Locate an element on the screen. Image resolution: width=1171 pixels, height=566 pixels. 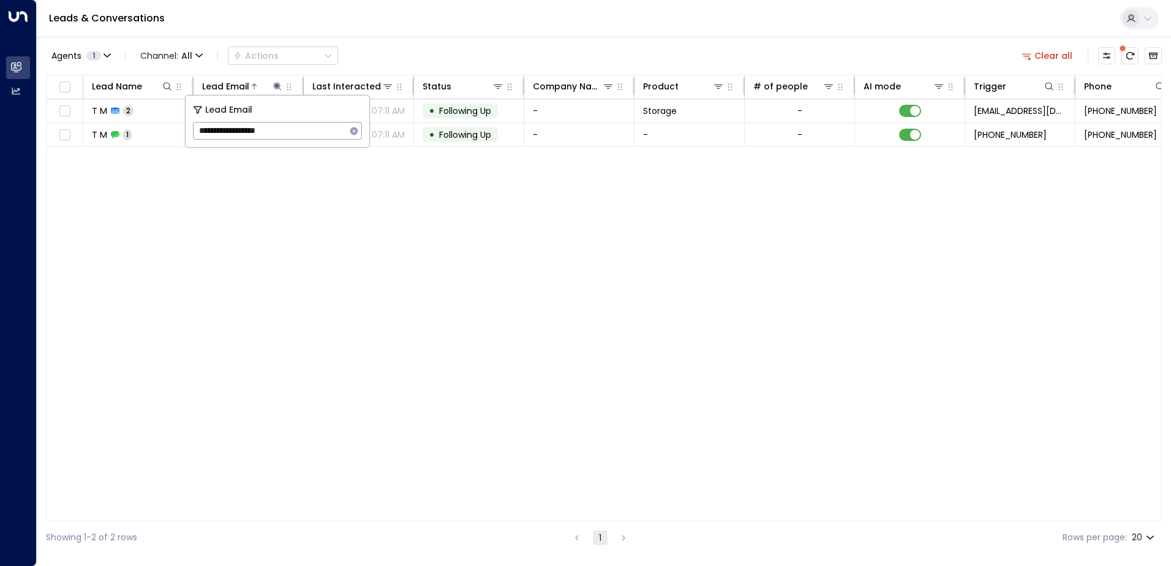
button: Archived Leads is located at coordinates (1153, 56).